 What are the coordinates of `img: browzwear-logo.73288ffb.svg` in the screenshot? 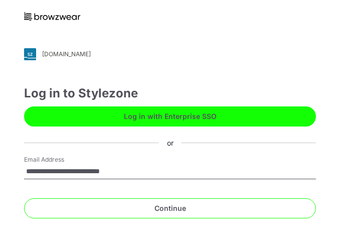 It's located at (52, 17).